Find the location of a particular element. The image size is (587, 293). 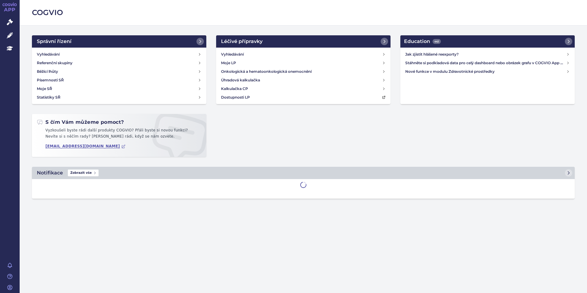

h4: Onkologická a hematoonkologická onemocnění is located at coordinates (266, 72).